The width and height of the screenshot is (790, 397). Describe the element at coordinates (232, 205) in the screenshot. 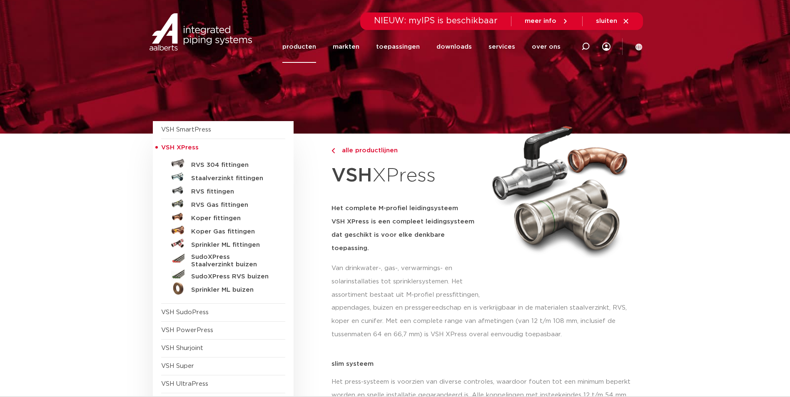

I see `h5: RVS Gas fittingen` at that location.